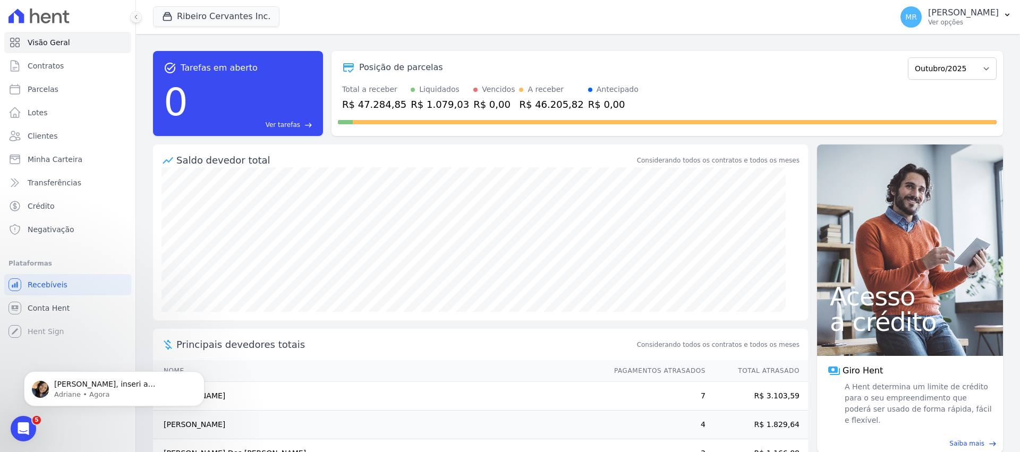 The image size is (1020, 452). What do you see at coordinates (48, 308) in the screenshot?
I see `span: Conta Hent` at bounding box center [48, 308].